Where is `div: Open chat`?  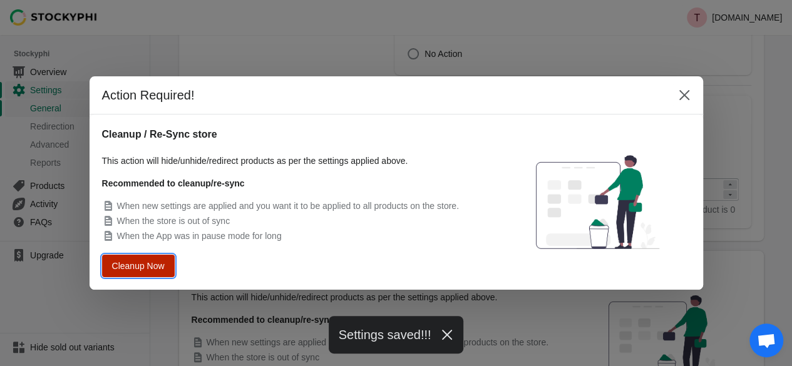
div: Open chat is located at coordinates (767, 341).